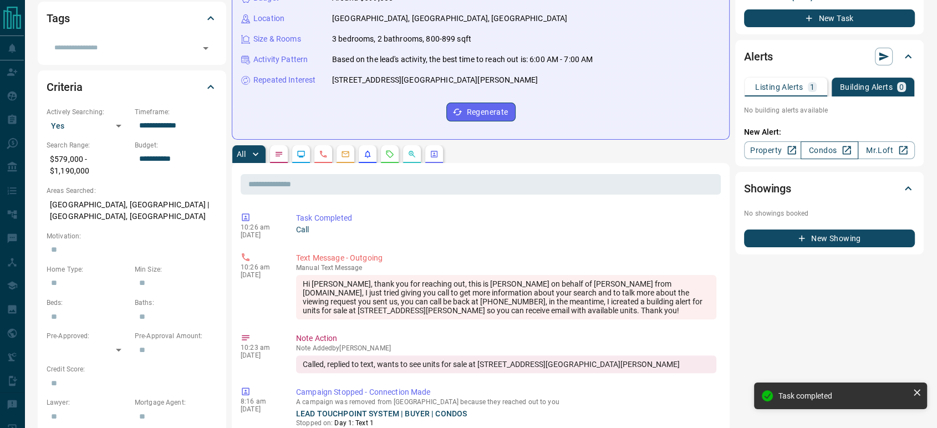  What do you see at coordinates (412, 154) in the screenshot?
I see `svg: Opportunities` at bounding box center [412, 154].